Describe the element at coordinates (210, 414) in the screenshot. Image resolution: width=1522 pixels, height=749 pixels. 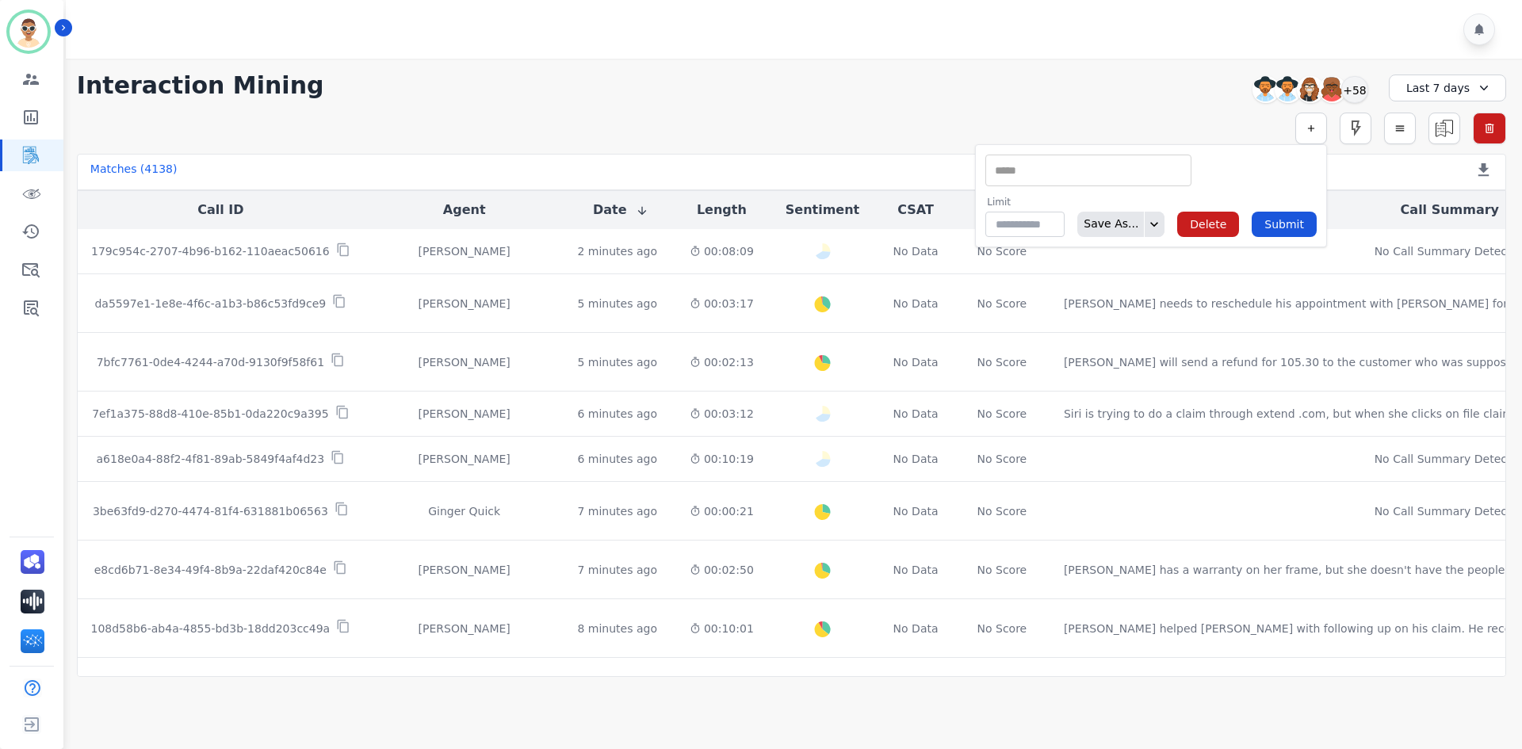
I see `p: 7ef1a375-88d8-410e-85b1-0da220c9a395` at that location.